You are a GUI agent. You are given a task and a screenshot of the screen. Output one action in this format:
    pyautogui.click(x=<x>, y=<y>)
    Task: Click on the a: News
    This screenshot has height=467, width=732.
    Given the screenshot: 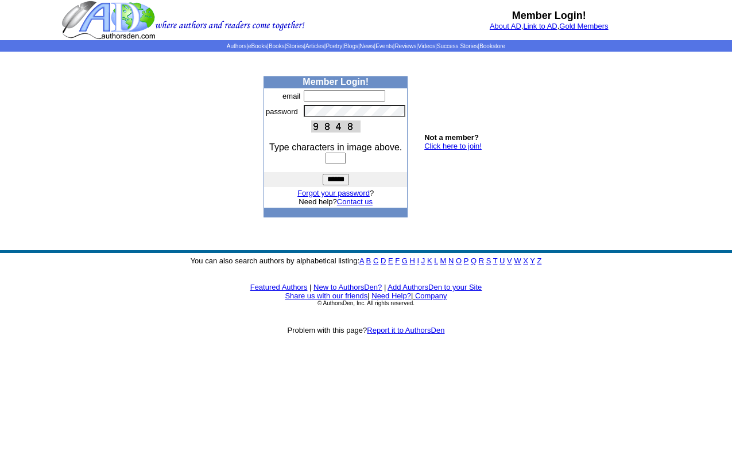 What is the action you would take?
    pyautogui.click(x=367, y=46)
    